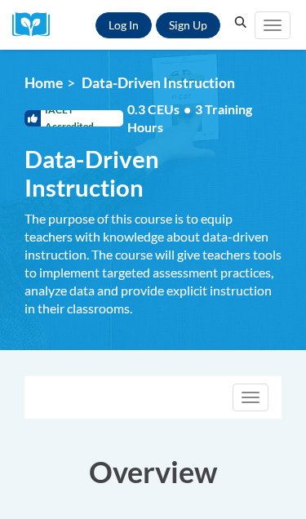 Image resolution: width=306 pixels, height=519 pixels. What do you see at coordinates (241, 23) in the screenshot?
I see `button: Search` at bounding box center [241, 23].